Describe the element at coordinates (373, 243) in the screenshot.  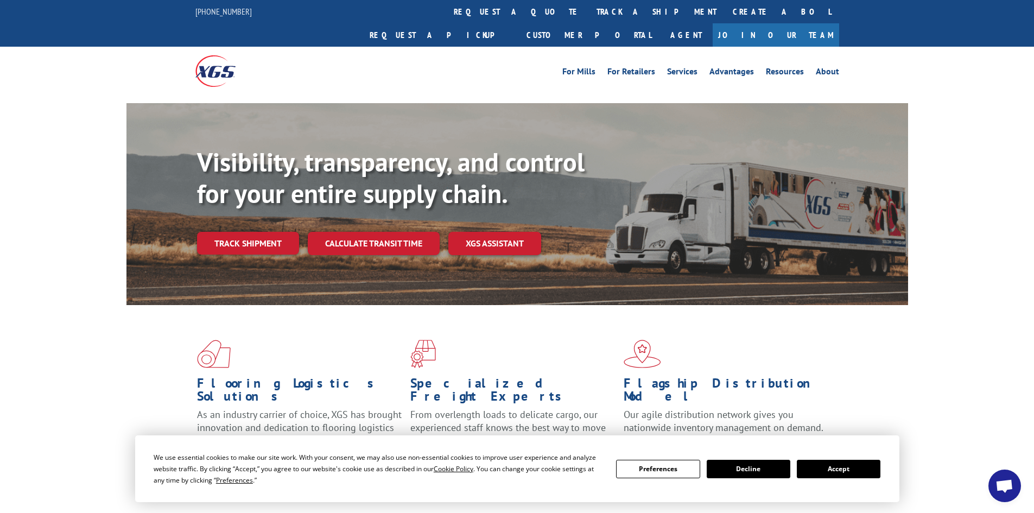
I see `a: Calculate transit time` at that location.